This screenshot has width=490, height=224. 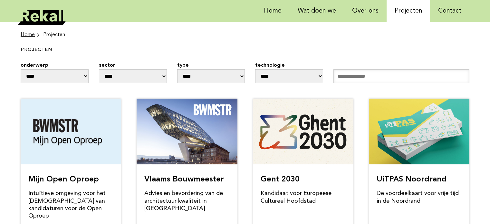 I want to click on label: technologie, so click(x=289, y=65).